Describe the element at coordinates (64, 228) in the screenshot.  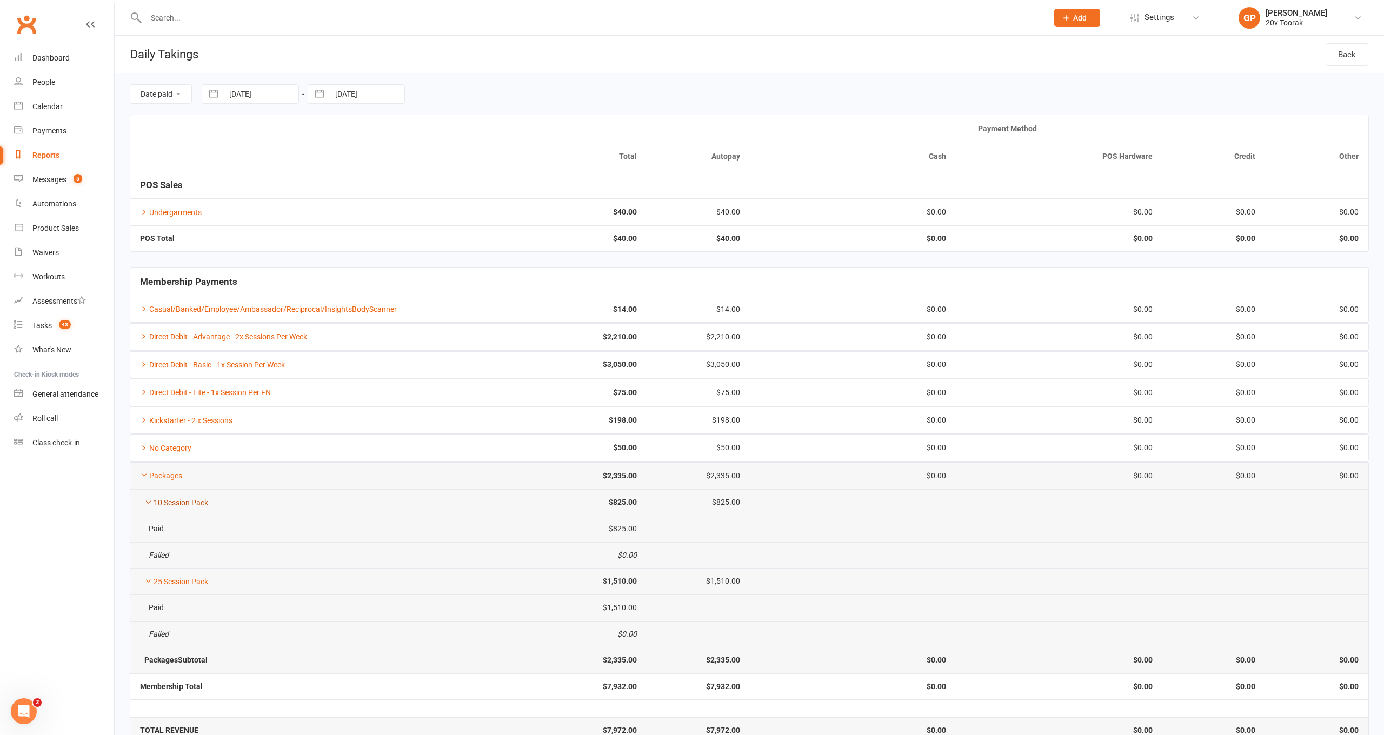
I see `a: Product Sales` at that location.